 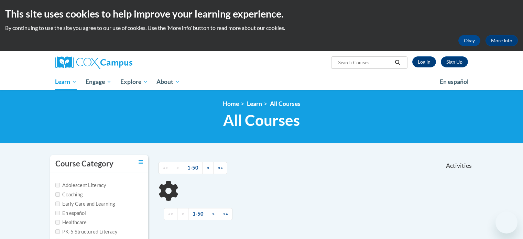 I want to click on label: Early Care and Learning, so click(x=85, y=204).